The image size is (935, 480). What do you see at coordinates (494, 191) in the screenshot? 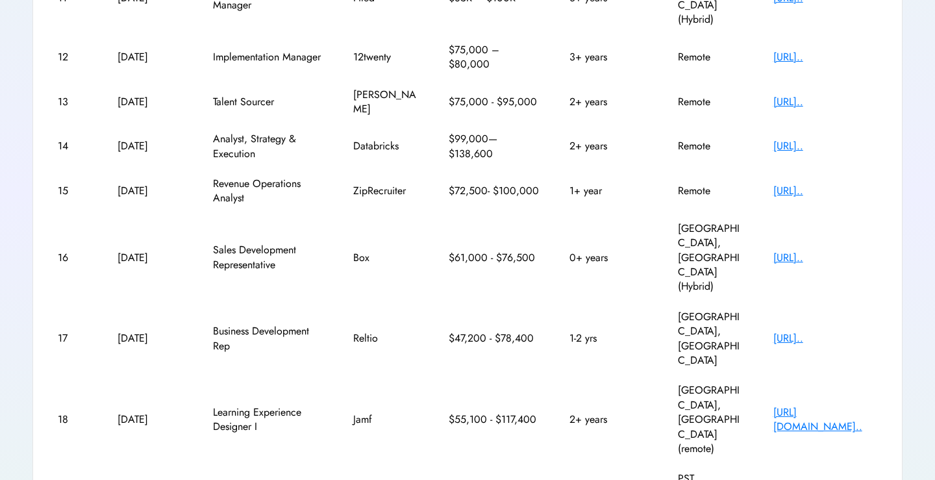
I see `div: $72,500- $100,000` at bounding box center [494, 191].